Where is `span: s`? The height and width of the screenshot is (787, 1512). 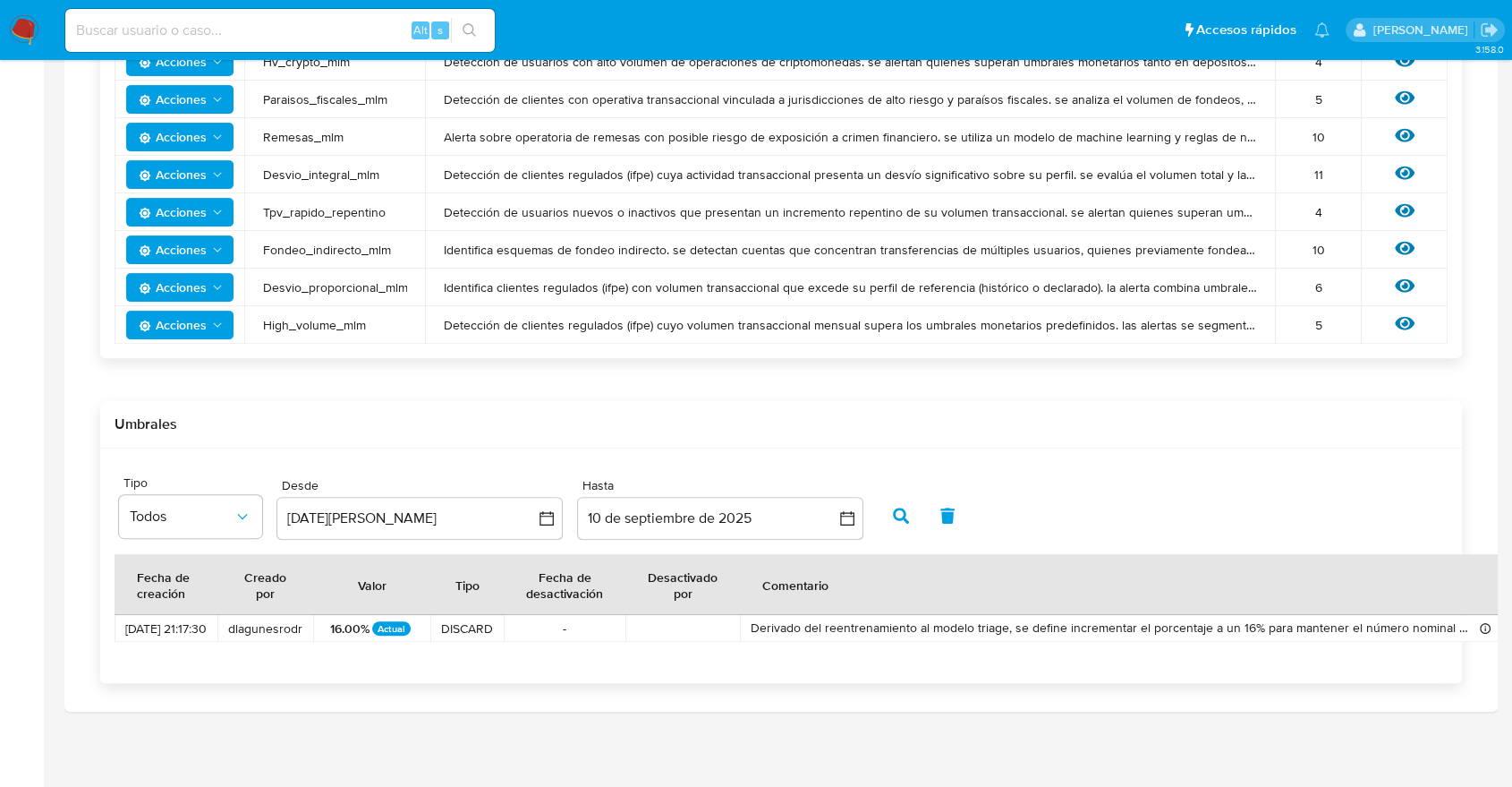 span: s is located at coordinates (440, 30).